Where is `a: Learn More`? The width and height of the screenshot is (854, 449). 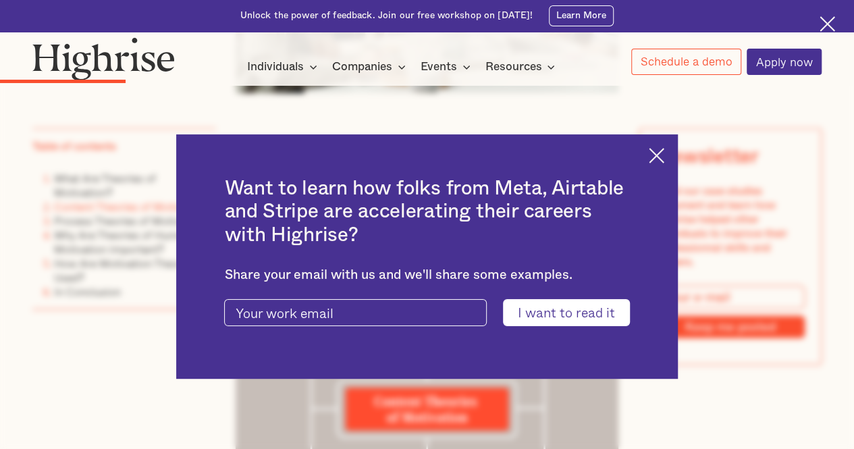
a: Learn More is located at coordinates (581, 16).